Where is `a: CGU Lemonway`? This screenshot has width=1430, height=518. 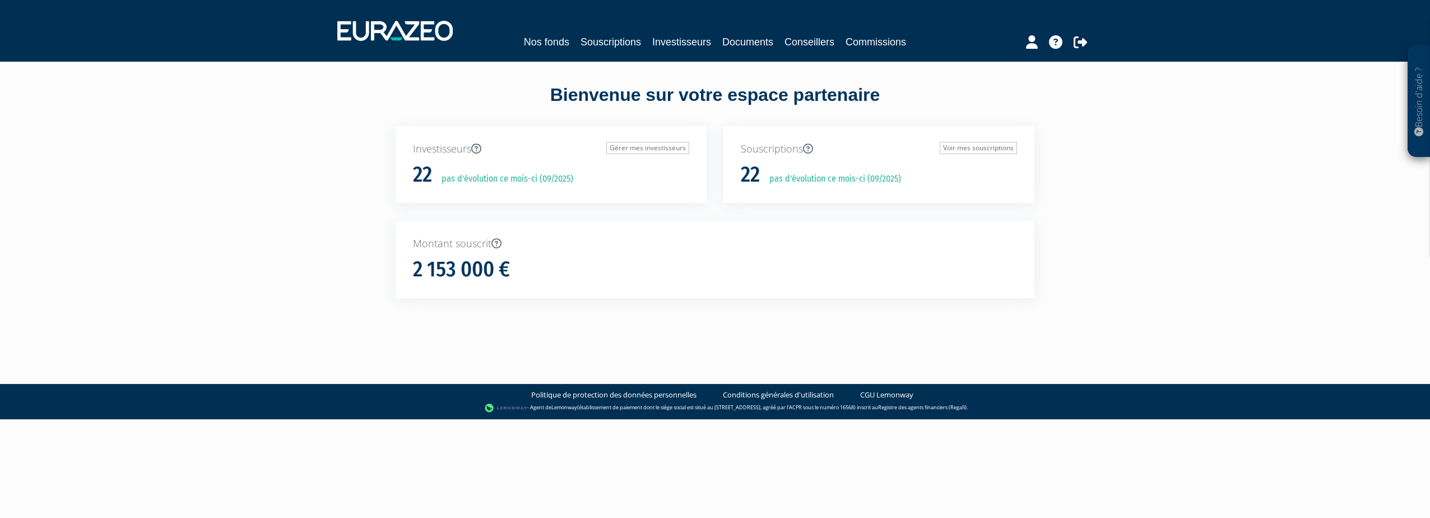 a: CGU Lemonway is located at coordinates (887, 395).